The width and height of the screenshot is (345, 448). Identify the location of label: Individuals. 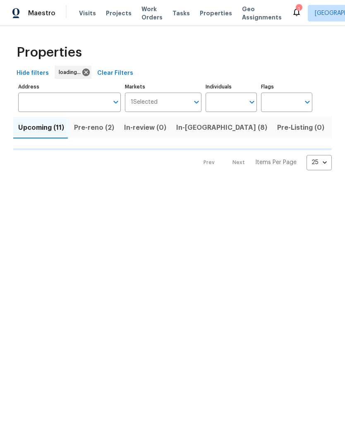
(231, 87).